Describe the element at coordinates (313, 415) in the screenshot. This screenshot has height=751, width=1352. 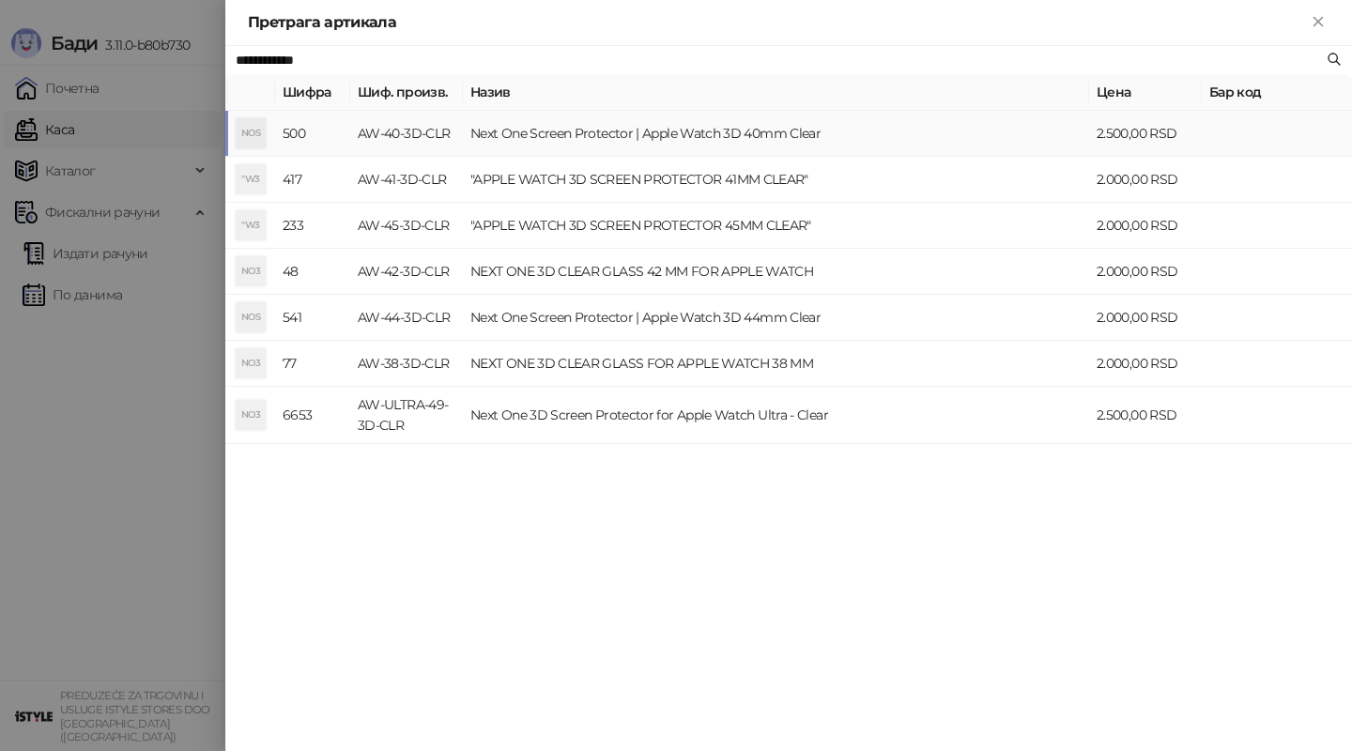
I see `td: 6653` at that location.